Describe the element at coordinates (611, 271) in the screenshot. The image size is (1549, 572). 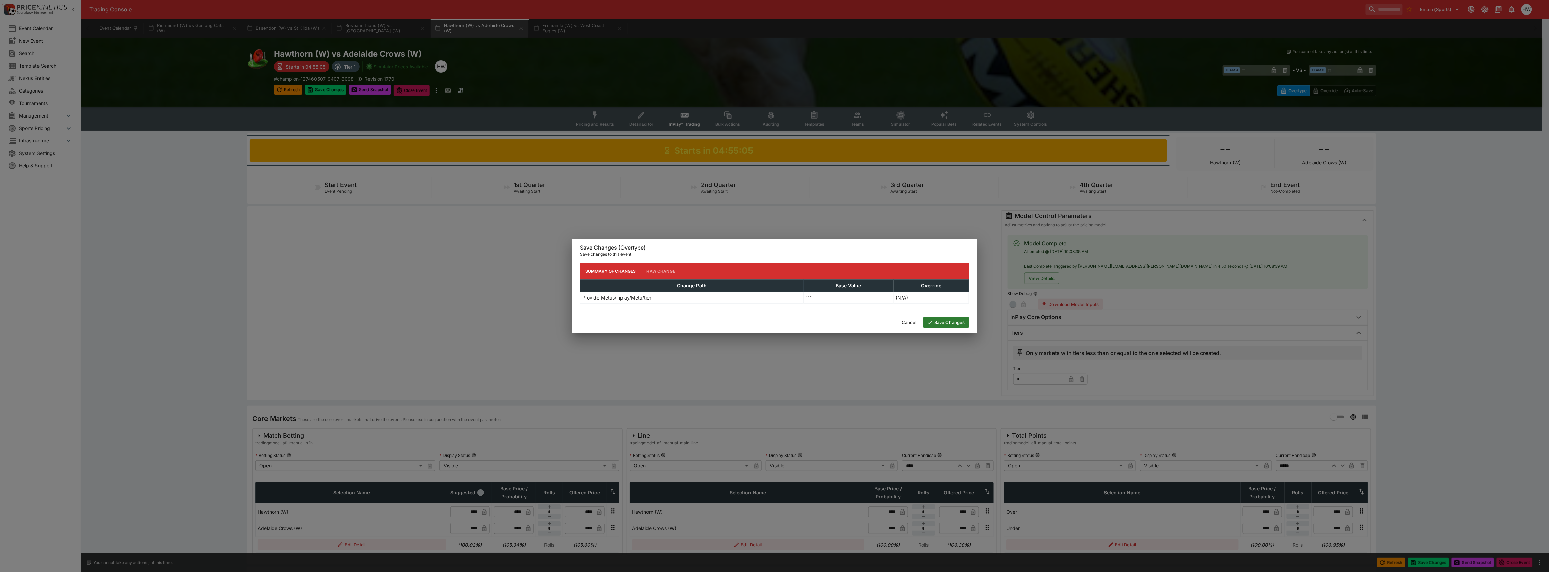
I see `button: Summary of Changes` at that location.